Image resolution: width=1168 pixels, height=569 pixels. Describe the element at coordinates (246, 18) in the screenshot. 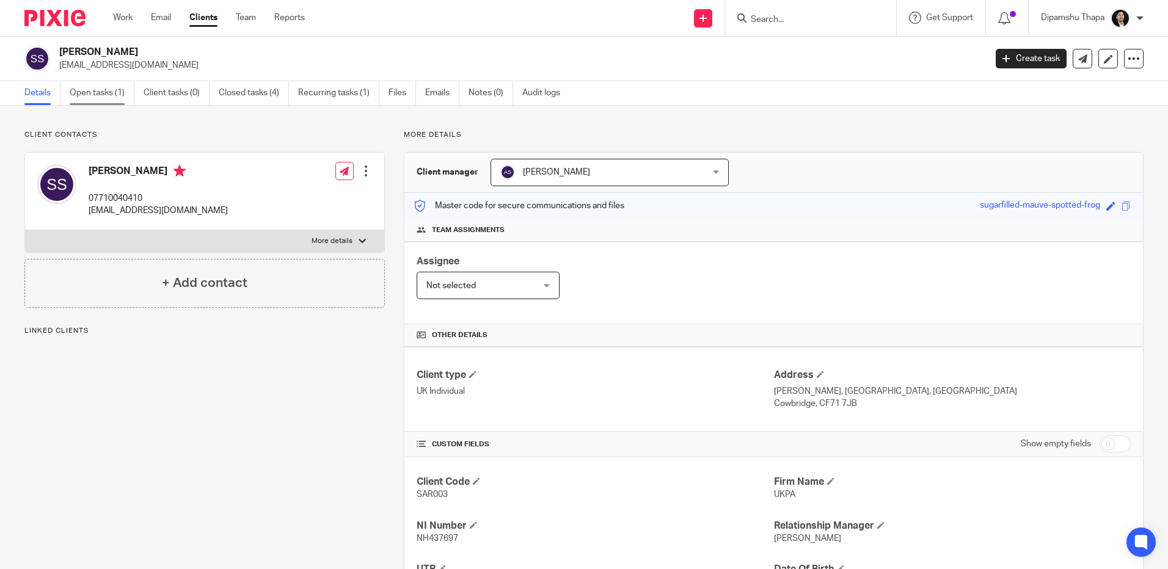

I see `a: Team` at that location.